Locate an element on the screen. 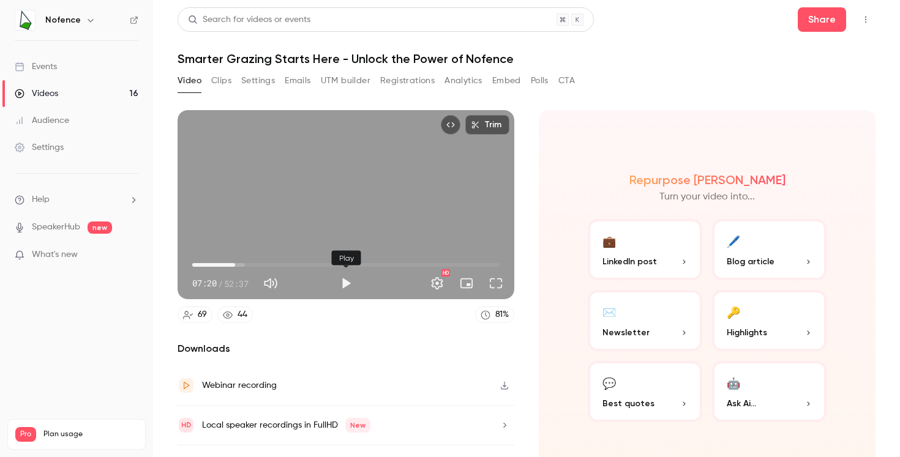  div: Audience is located at coordinates (42, 121).